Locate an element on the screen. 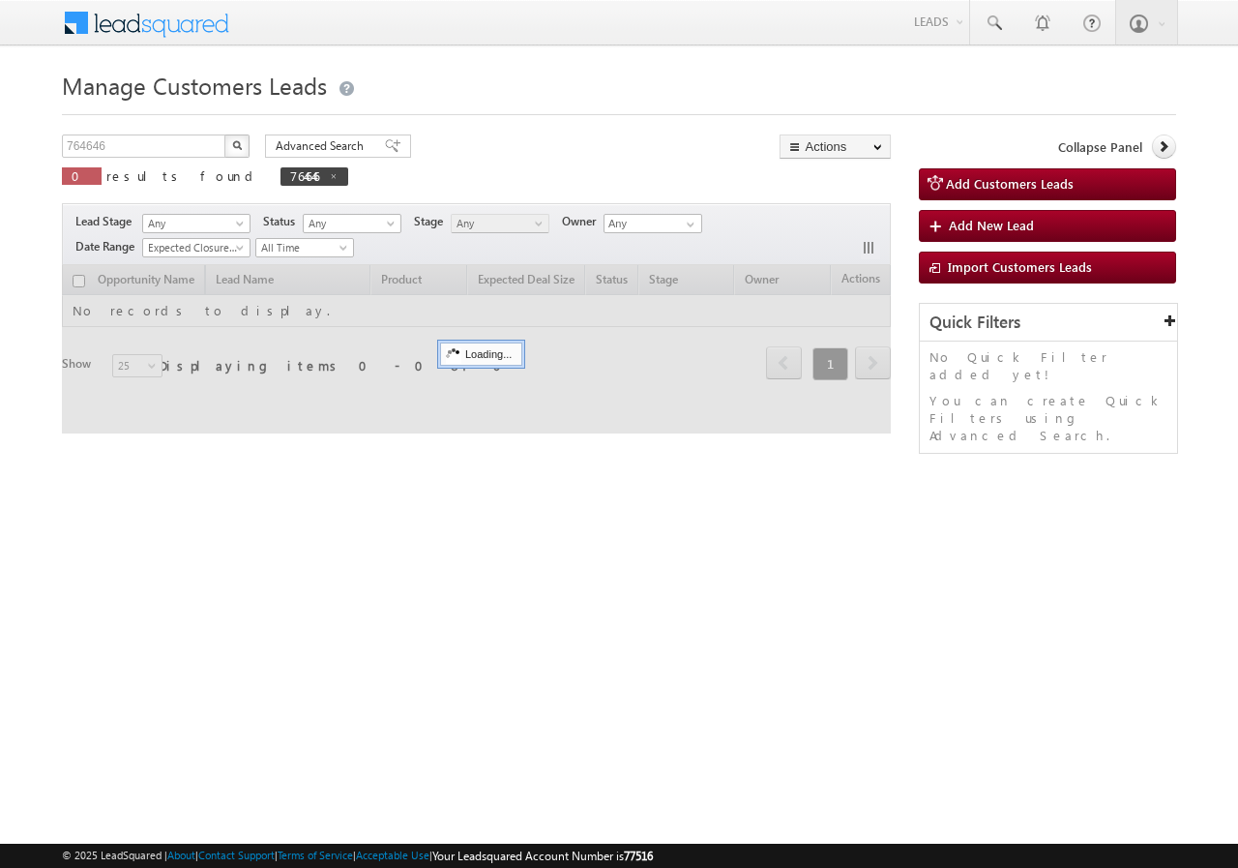  span: Expected Closure Date is located at coordinates (193, 248).